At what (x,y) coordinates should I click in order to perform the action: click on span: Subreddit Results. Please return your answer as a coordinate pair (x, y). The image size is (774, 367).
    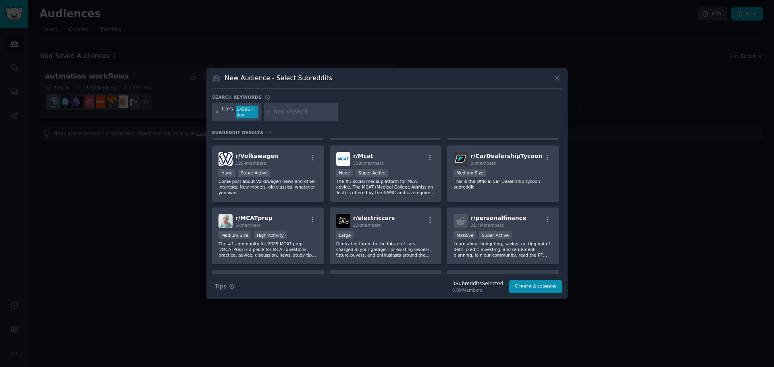
    Looking at the image, I should click on (238, 133).